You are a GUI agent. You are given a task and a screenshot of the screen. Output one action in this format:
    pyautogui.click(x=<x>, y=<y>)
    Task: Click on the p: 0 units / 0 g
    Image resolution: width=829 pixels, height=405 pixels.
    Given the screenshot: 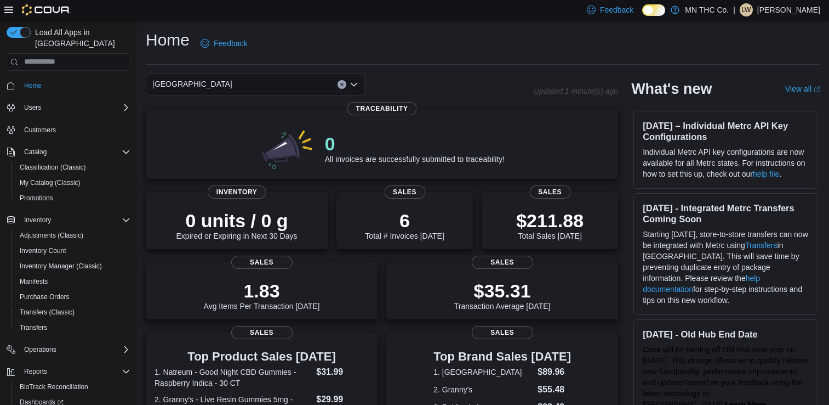 What is the action you would take?
    pyautogui.click(x=237, y=220)
    